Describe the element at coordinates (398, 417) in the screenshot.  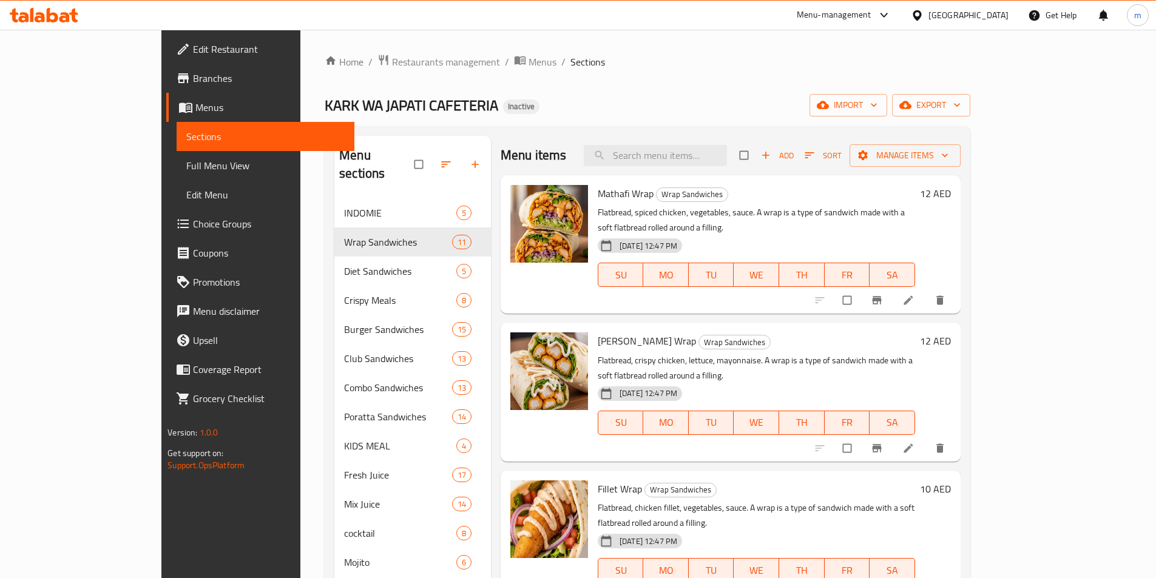
I see `span: Poratta Sandwiches` at that location.